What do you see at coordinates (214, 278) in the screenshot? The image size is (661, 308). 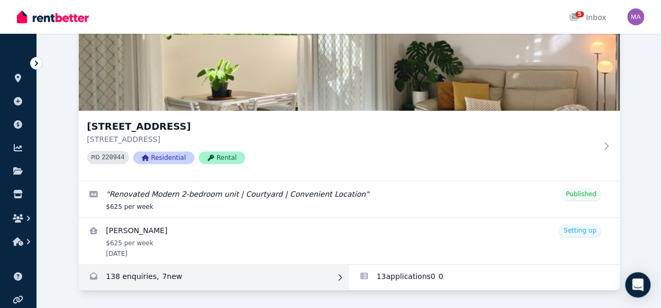 I see `a: Enquiries for Unit 1 11/13 Calder Road, Rydalmere` at bounding box center [214, 278].